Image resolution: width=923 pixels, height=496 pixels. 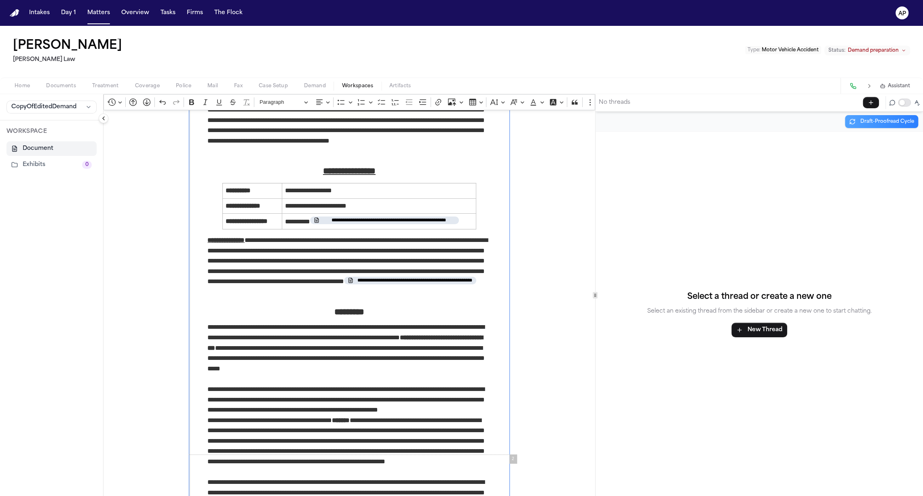 What do you see at coordinates (99, 13) in the screenshot?
I see `a: Matters` at bounding box center [99, 13].